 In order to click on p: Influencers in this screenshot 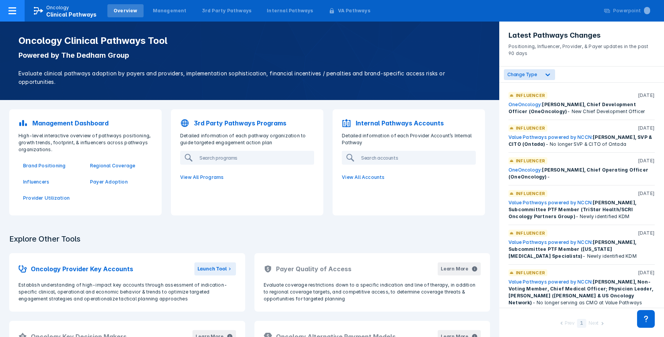, I will do `click(52, 182)`.